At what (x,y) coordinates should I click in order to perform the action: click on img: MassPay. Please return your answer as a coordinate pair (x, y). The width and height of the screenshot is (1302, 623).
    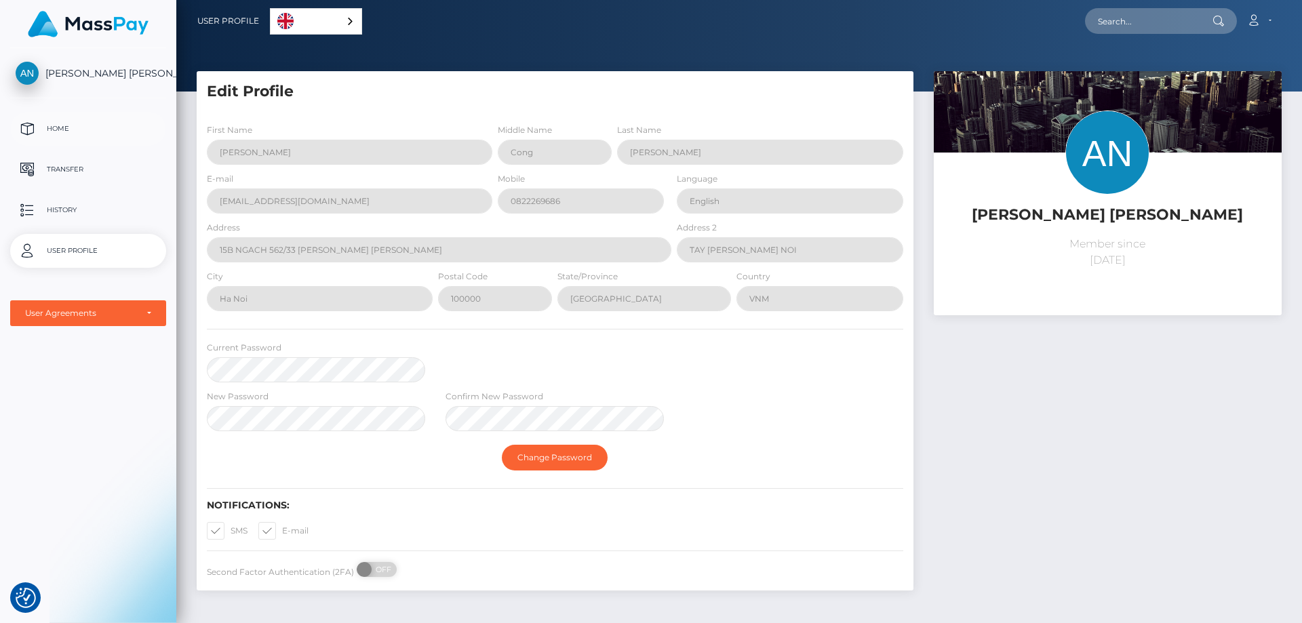
    Looking at the image, I should click on (88, 24).